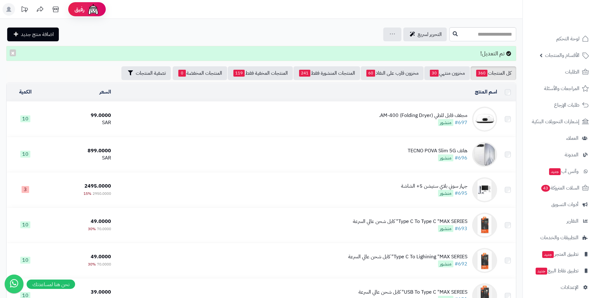  Describe the element at coordinates (79, 115) in the screenshot. I see `div: 99.0000` at that location.